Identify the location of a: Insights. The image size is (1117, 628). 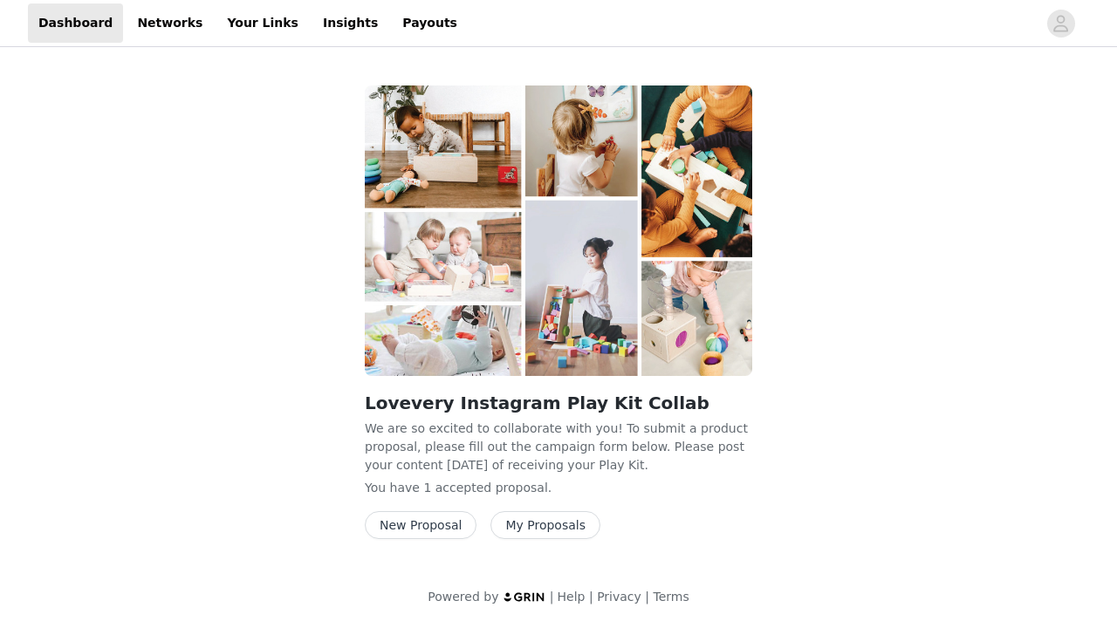
(350, 23).